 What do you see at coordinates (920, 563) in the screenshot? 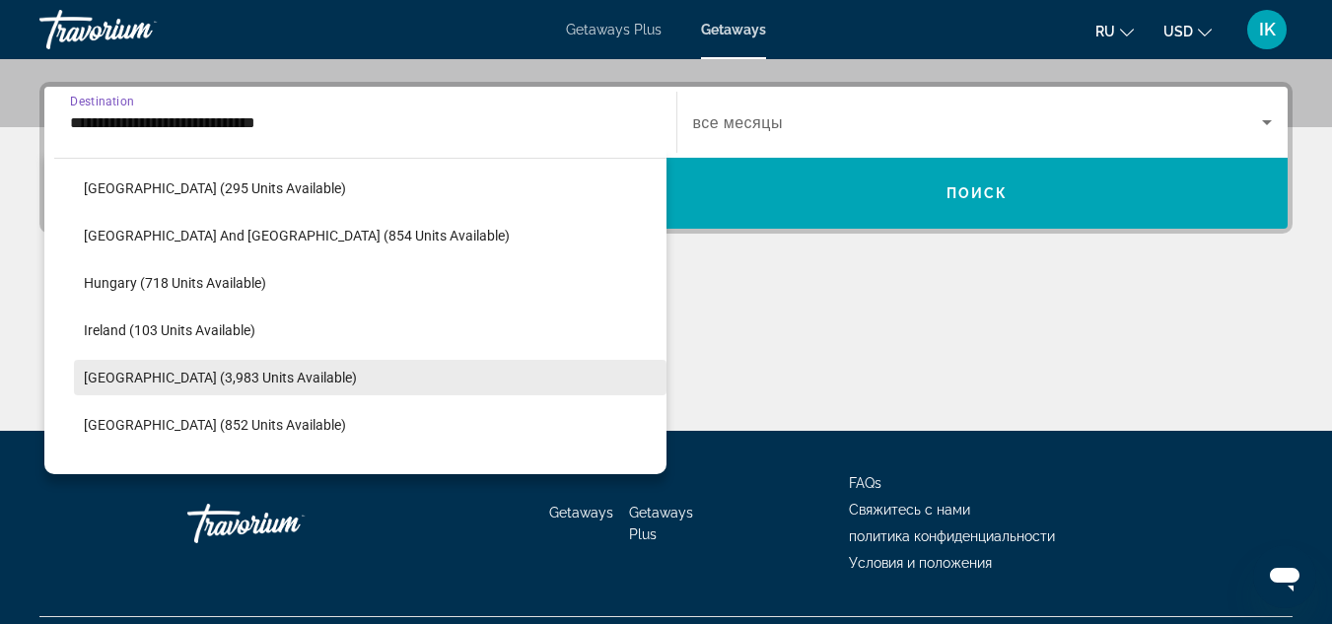
I see `span: Условия и положения` at bounding box center [920, 563].